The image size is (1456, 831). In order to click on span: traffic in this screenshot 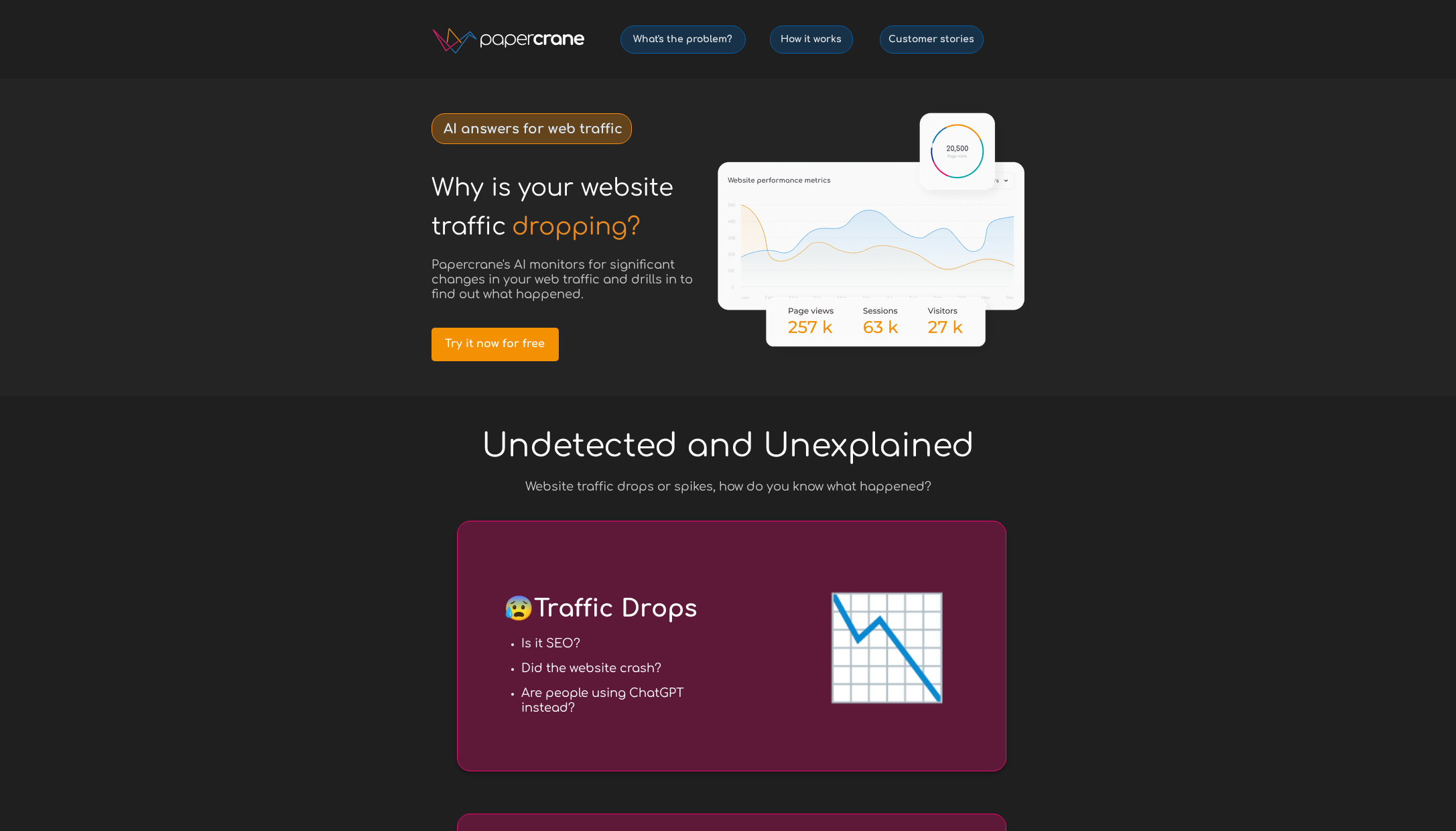, I will do `click(468, 227)`.